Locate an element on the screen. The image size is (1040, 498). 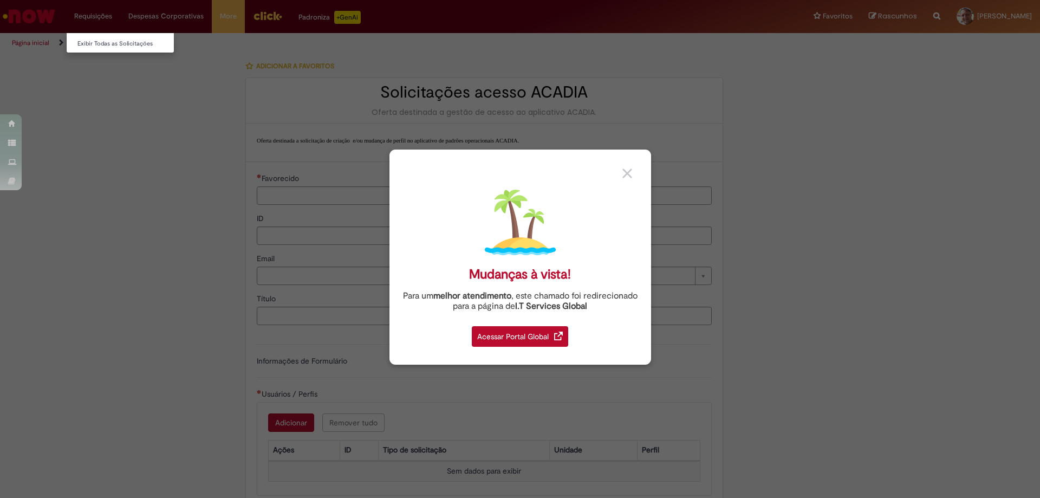
div: Mudanças à vista! is located at coordinates (520, 274).